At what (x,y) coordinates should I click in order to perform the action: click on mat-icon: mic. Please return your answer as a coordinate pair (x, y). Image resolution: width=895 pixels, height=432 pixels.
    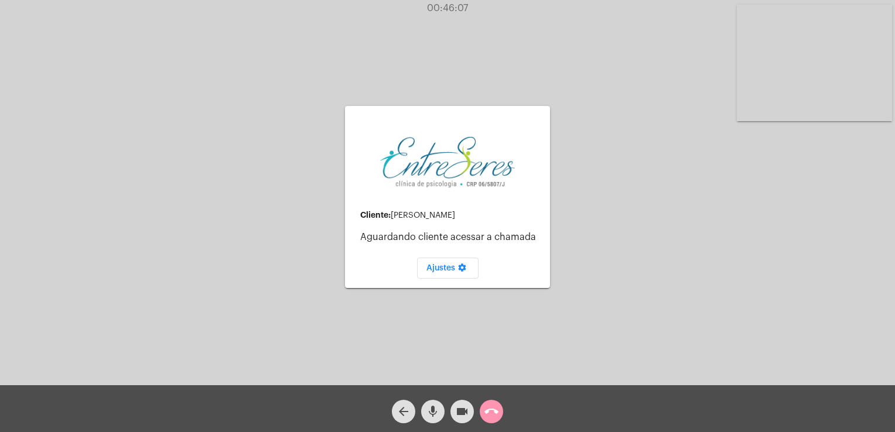
    Looking at the image, I should click on (433, 412).